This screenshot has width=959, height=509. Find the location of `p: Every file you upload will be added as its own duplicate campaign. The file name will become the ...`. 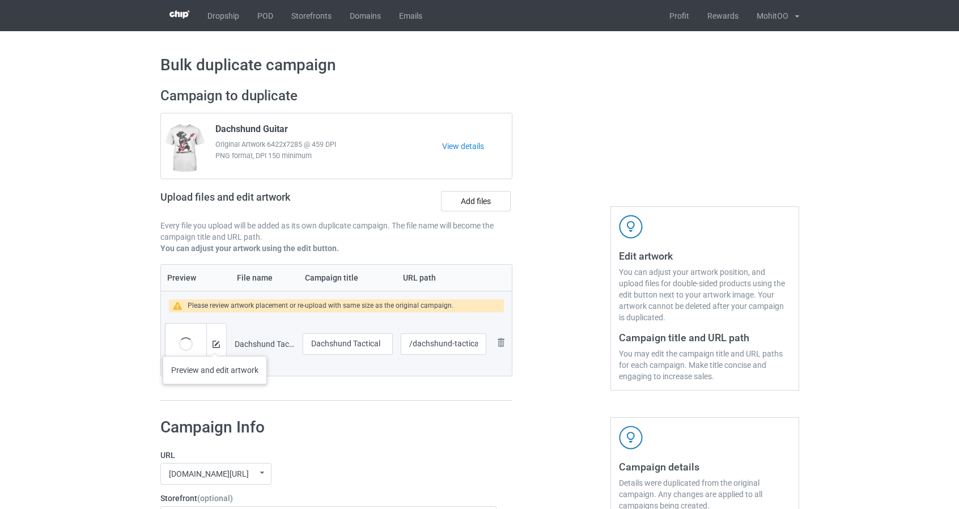

p: Every file you upload will be added as its own duplicate campaign. The file name will become the ... is located at coordinates (337, 231).